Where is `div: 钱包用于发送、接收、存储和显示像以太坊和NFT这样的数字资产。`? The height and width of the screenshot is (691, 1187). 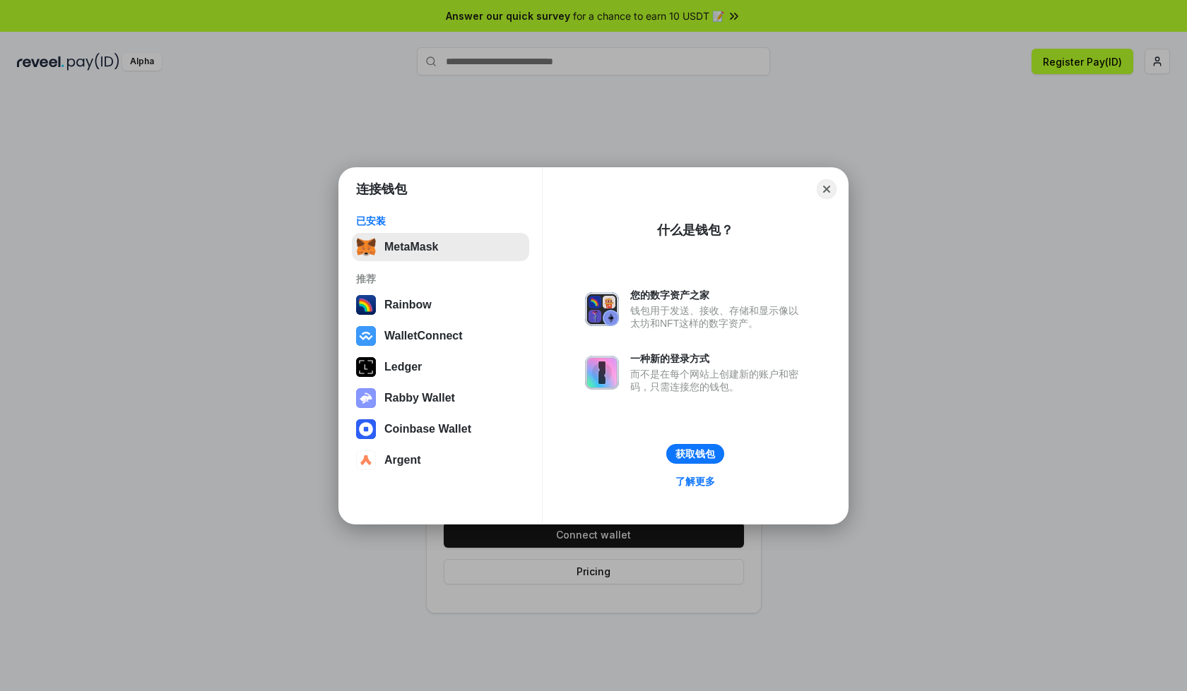
div: 钱包用于发送、接收、存储和显示像以太坊和NFT这样的数字资产。 is located at coordinates (718, 317).